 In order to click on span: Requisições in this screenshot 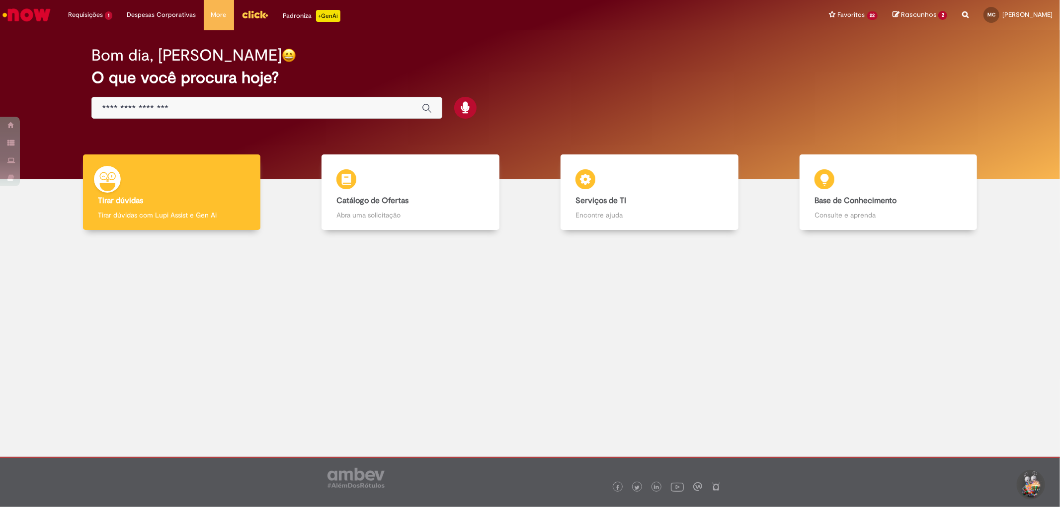, I will do `click(85, 15)`.